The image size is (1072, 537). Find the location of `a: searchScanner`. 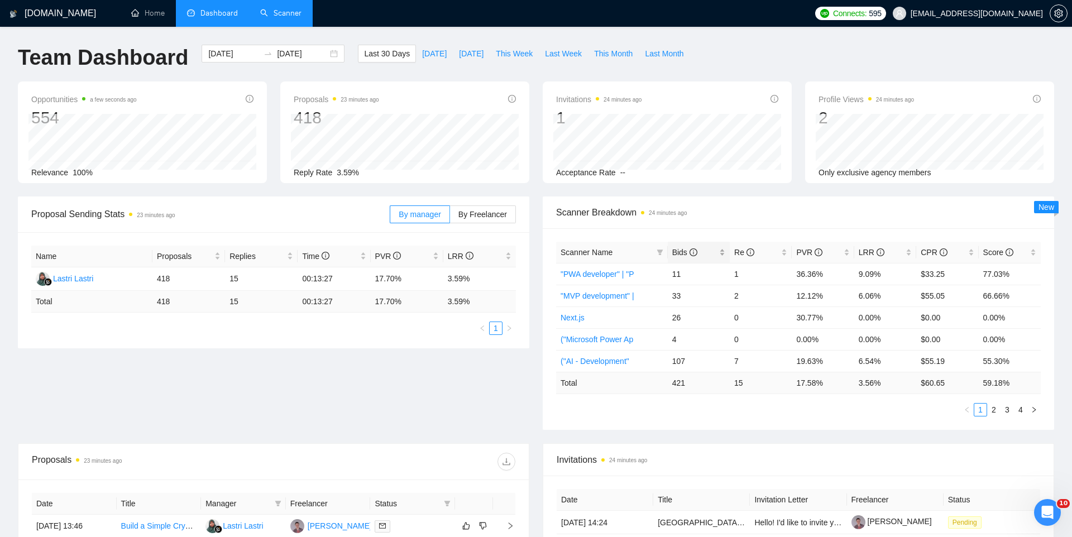

a: searchScanner is located at coordinates (281, 13).